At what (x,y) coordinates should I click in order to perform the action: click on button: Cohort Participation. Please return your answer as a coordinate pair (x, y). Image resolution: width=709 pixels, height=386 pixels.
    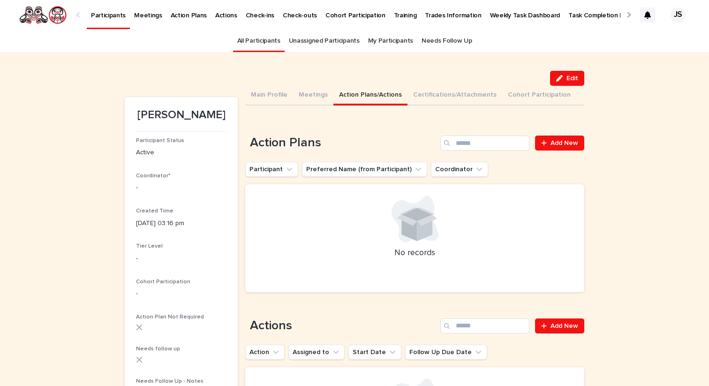
    Looking at the image, I should click on (539, 96).